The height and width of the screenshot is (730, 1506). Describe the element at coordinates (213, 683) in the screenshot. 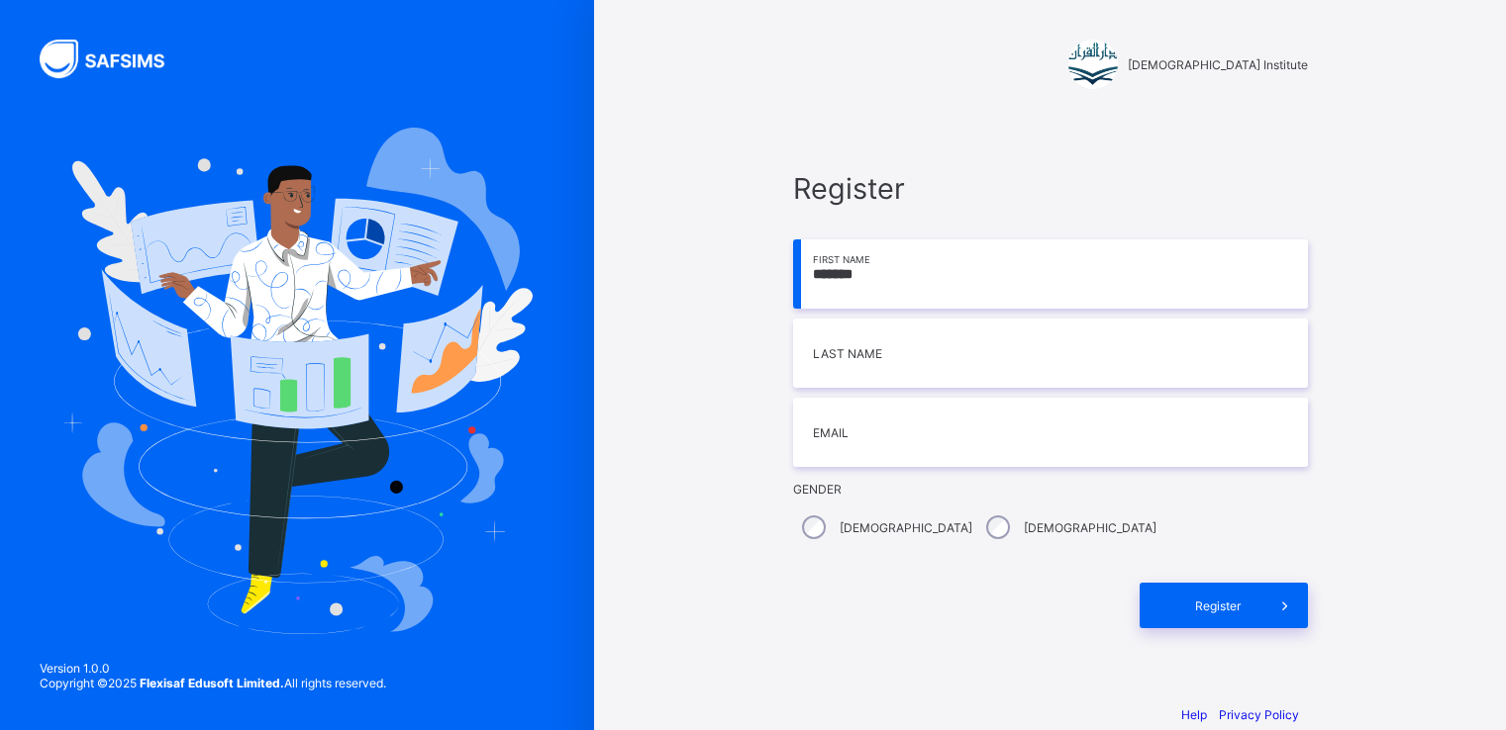

I see `span: Copyright © 2025 All rights reserved.` at that location.